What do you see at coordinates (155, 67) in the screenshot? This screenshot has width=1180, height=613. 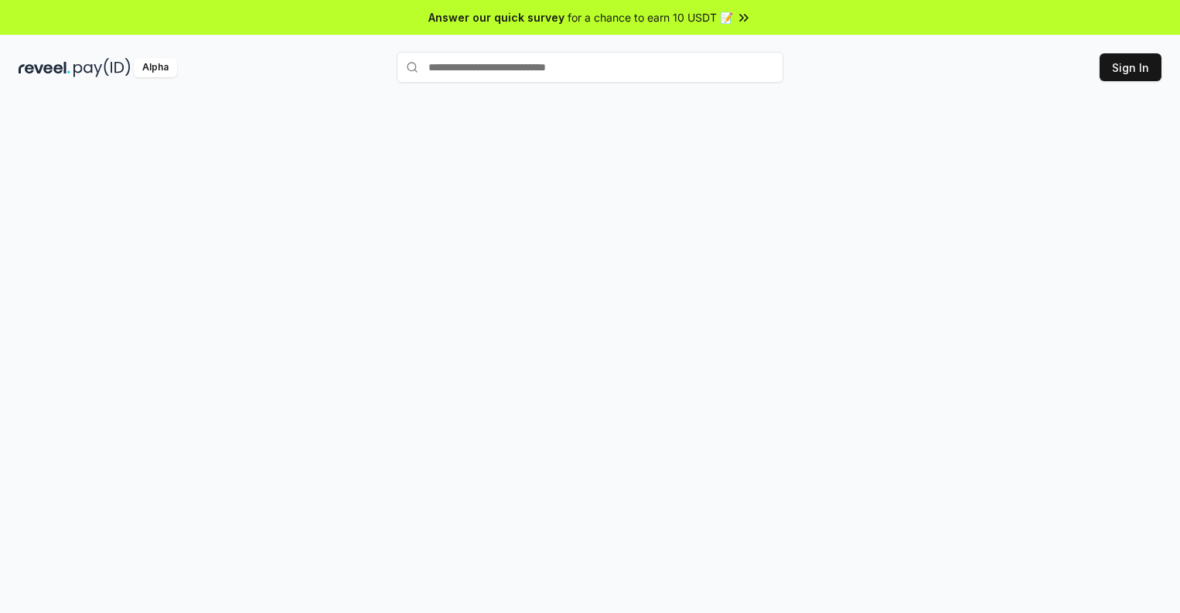 I see `div: Alpha` at bounding box center [155, 67].